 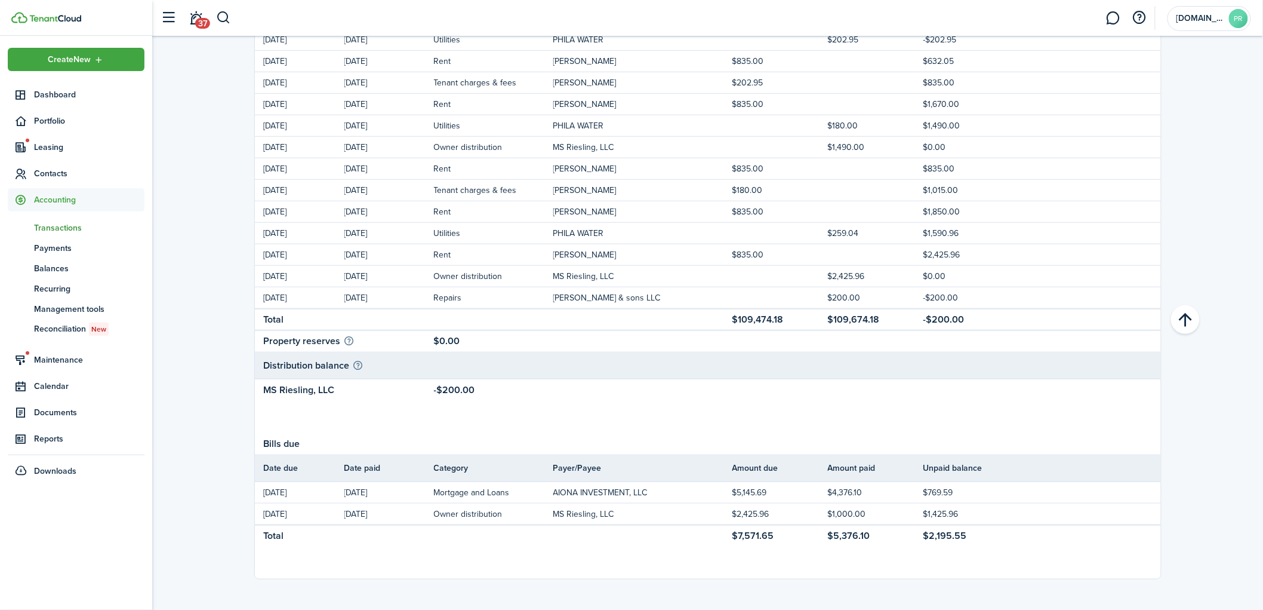 I want to click on th: Unpaid balance, so click(x=971, y=467).